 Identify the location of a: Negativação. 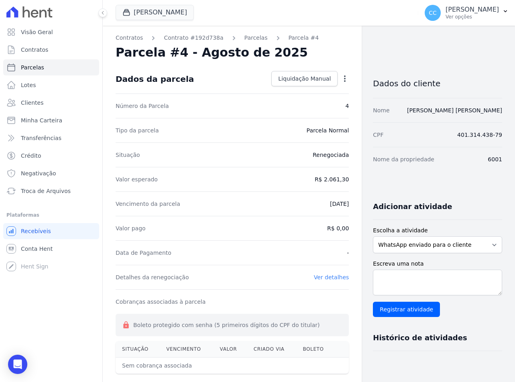
(51, 173).